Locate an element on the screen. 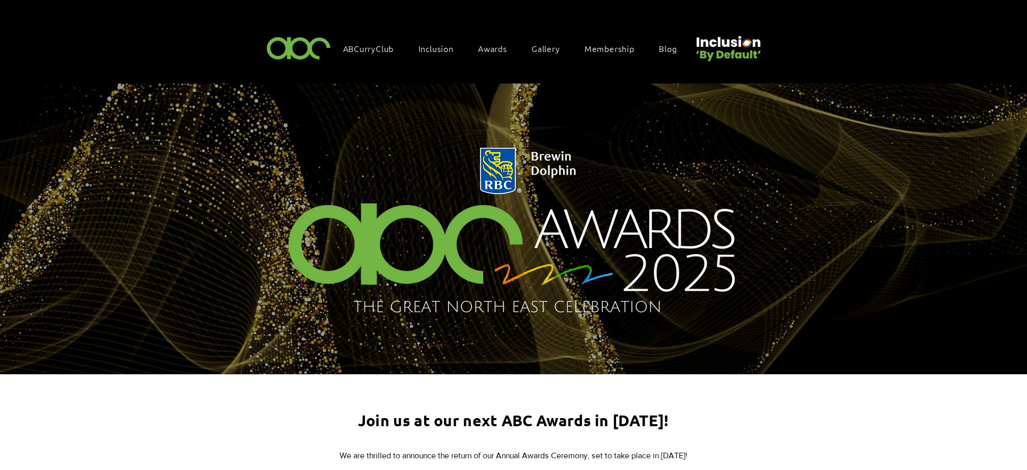 The height and width of the screenshot is (470, 1027). a: Blog is located at coordinates (673, 48).